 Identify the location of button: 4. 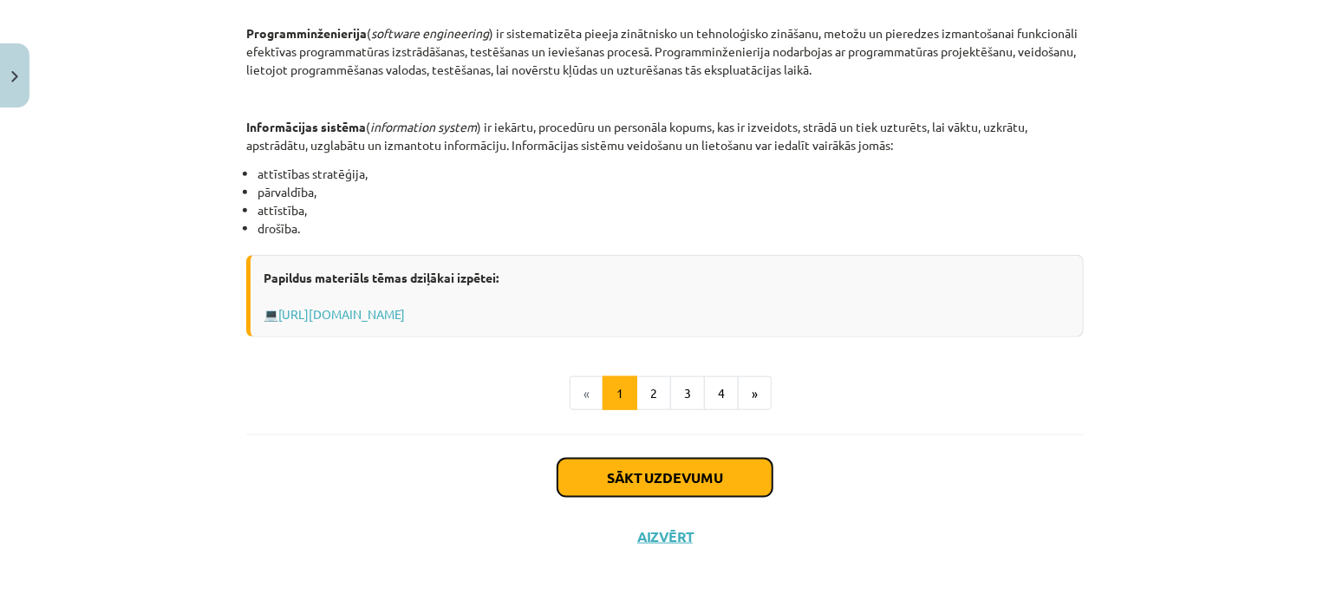
(721, 394).